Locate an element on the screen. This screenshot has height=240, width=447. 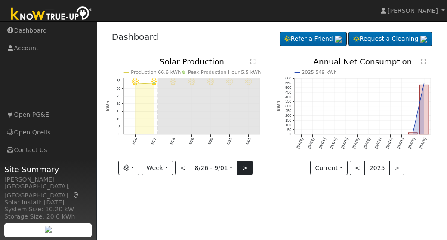
text: 550 is located at coordinates (288, 83).